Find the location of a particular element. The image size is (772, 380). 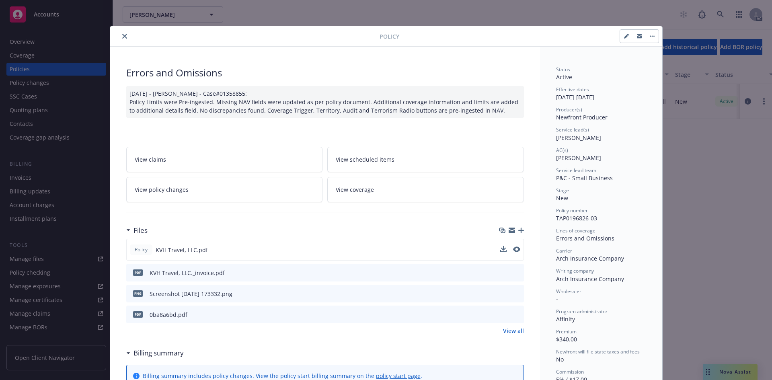

span: View policy changes is located at coordinates (162, 189).